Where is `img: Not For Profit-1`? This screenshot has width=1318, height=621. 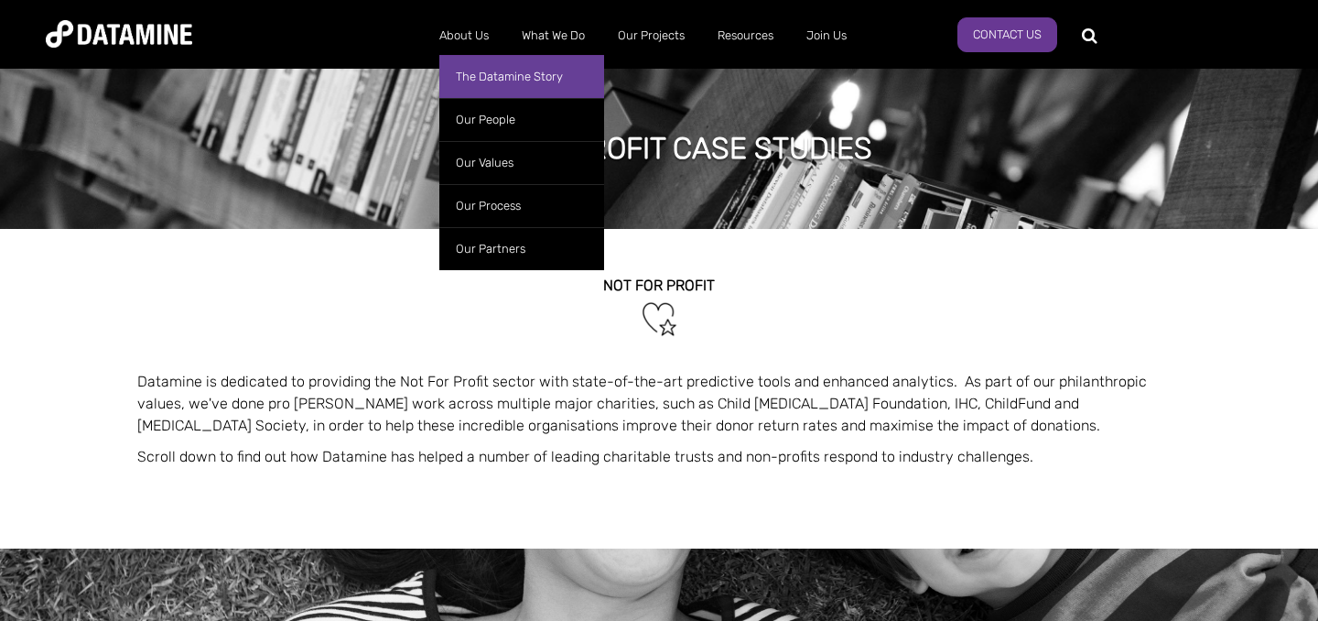
img: Not For Profit-1 is located at coordinates (659, 319).